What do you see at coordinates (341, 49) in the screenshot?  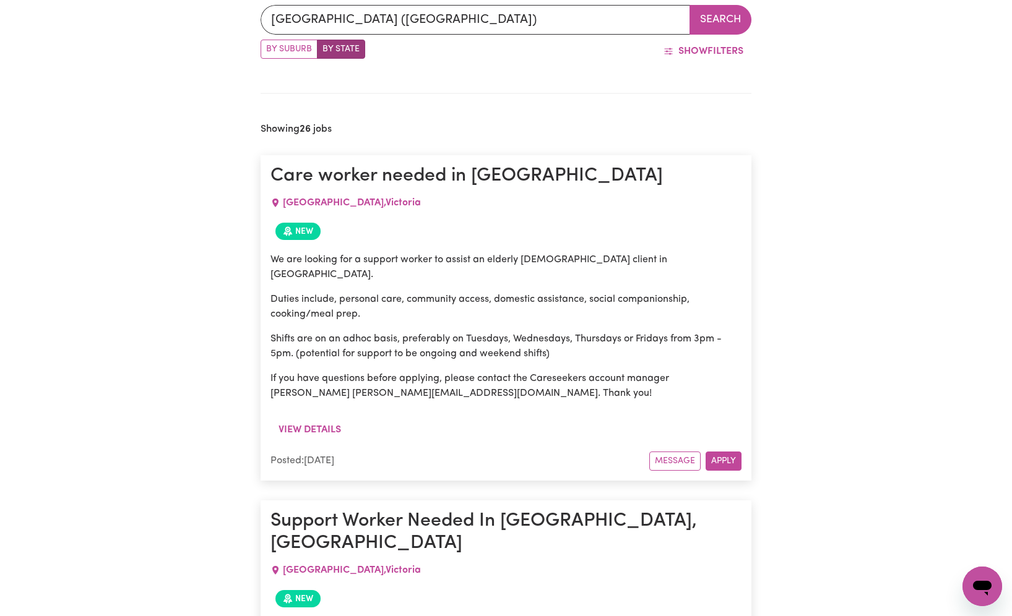 I see `label: Search by state` at bounding box center [341, 49].